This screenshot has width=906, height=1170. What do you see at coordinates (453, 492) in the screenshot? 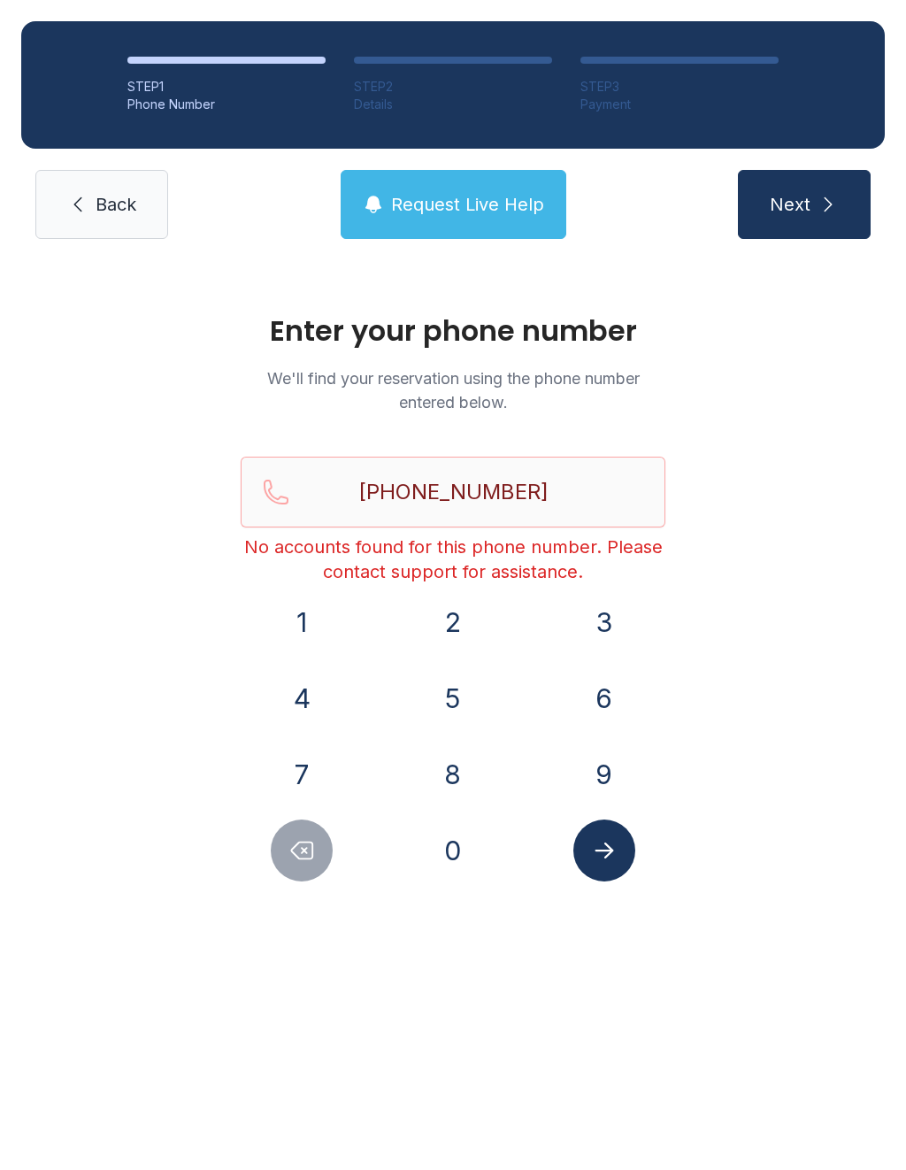
I see `input: Reservation phone number` at bounding box center [453, 492].